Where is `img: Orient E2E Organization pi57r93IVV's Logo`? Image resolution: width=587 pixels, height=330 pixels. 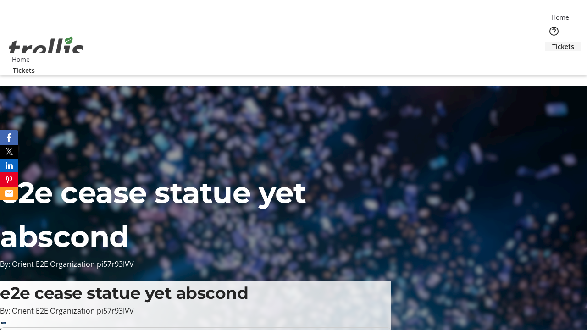
img: Orient E2E Organization pi57r93IVV's Logo is located at coordinates (46, 49).